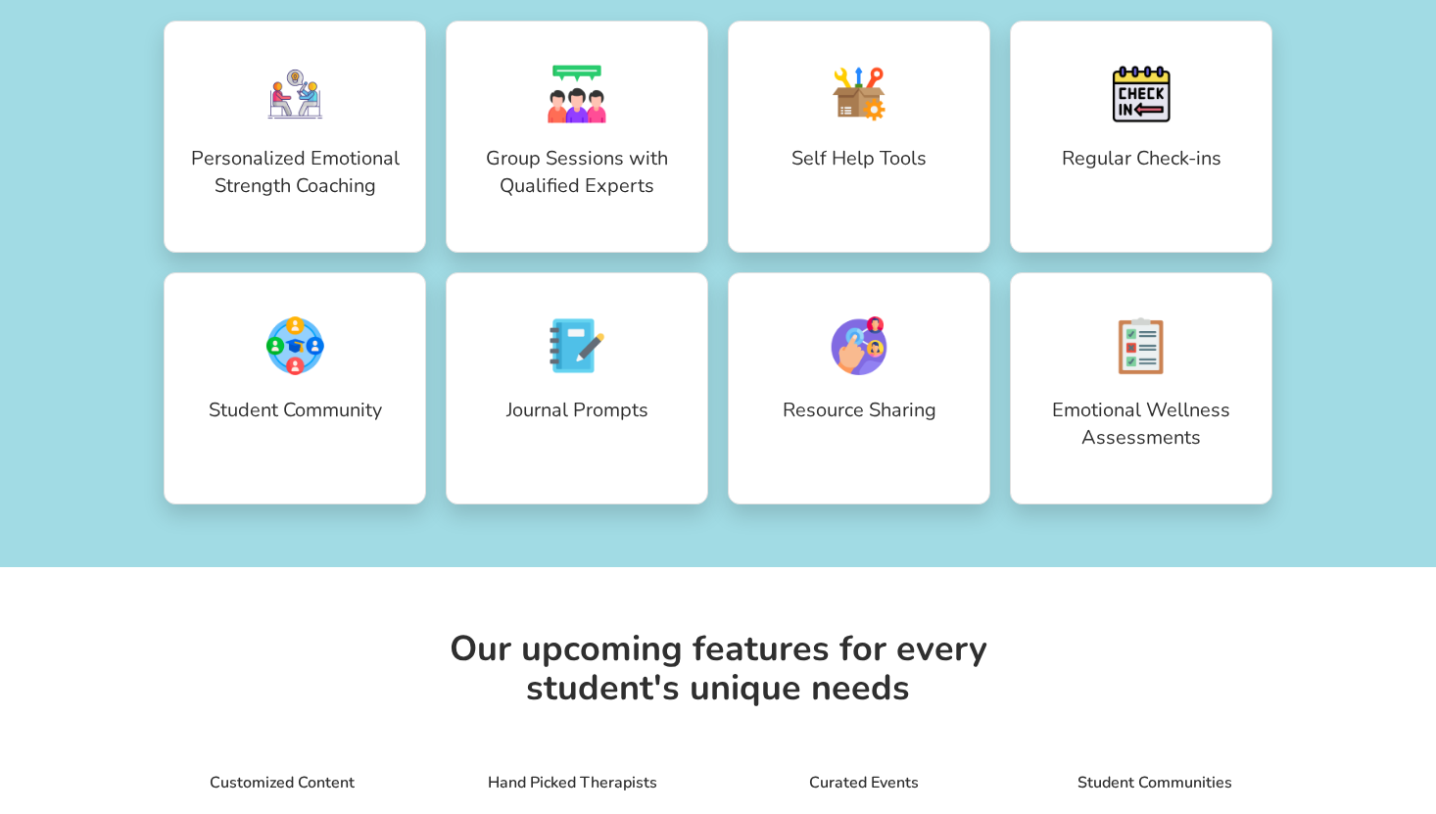 This screenshot has width=1436, height=814. Describe the element at coordinates (577, 94) in the screenshot. I see `img: discussion1.png` at that location.